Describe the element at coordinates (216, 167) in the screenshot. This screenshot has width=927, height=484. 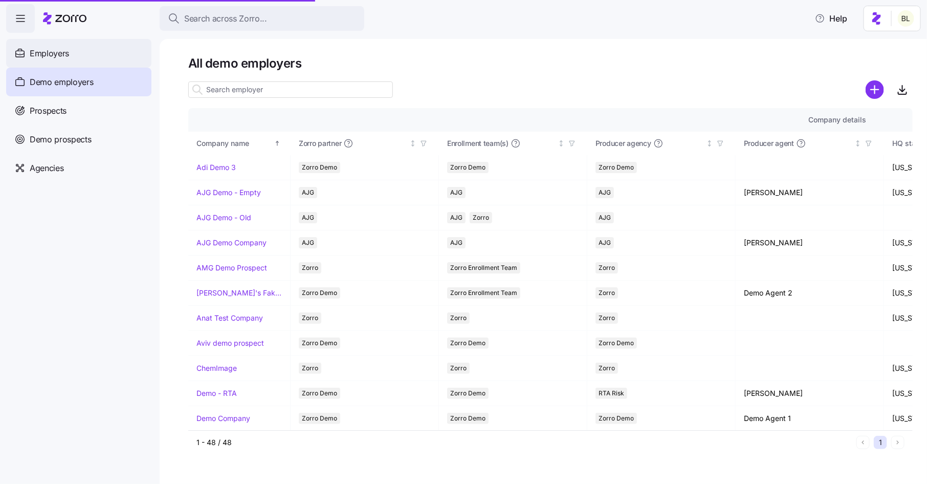
I see `a: Adi Demo 3` at that location.